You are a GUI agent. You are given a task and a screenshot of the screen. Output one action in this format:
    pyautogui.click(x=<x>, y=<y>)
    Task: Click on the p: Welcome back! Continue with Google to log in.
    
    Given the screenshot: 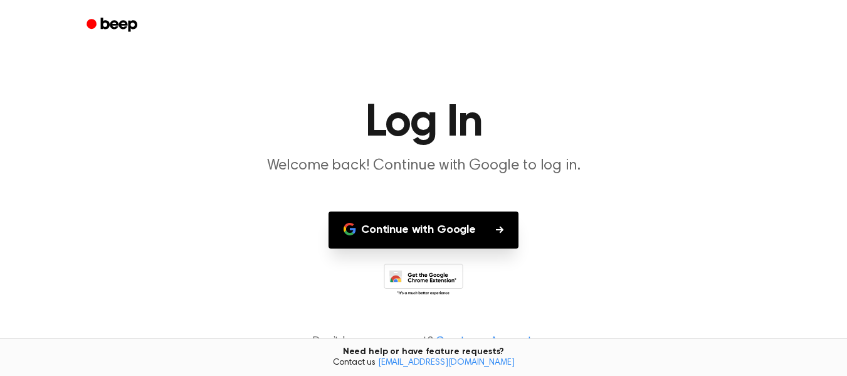 What is the action you would take?
    pyautogui.click(x=424, y=166)
    